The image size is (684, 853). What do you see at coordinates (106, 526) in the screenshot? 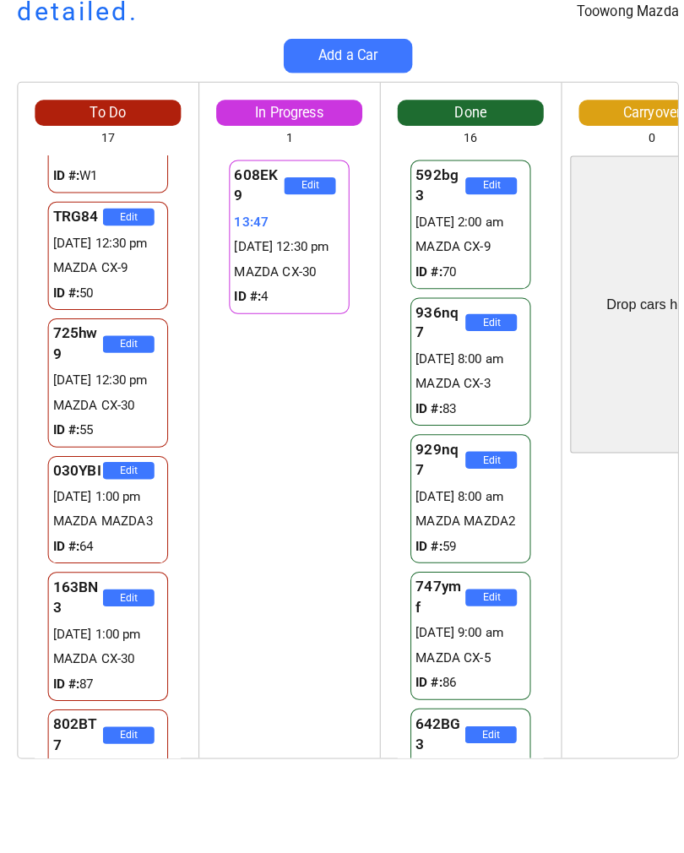
I see `div: MAZDA MAZDA3` at bounding box center [106, 526].